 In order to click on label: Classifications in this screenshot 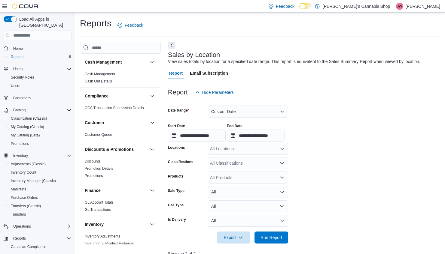, I will do `click(181, 162)`.